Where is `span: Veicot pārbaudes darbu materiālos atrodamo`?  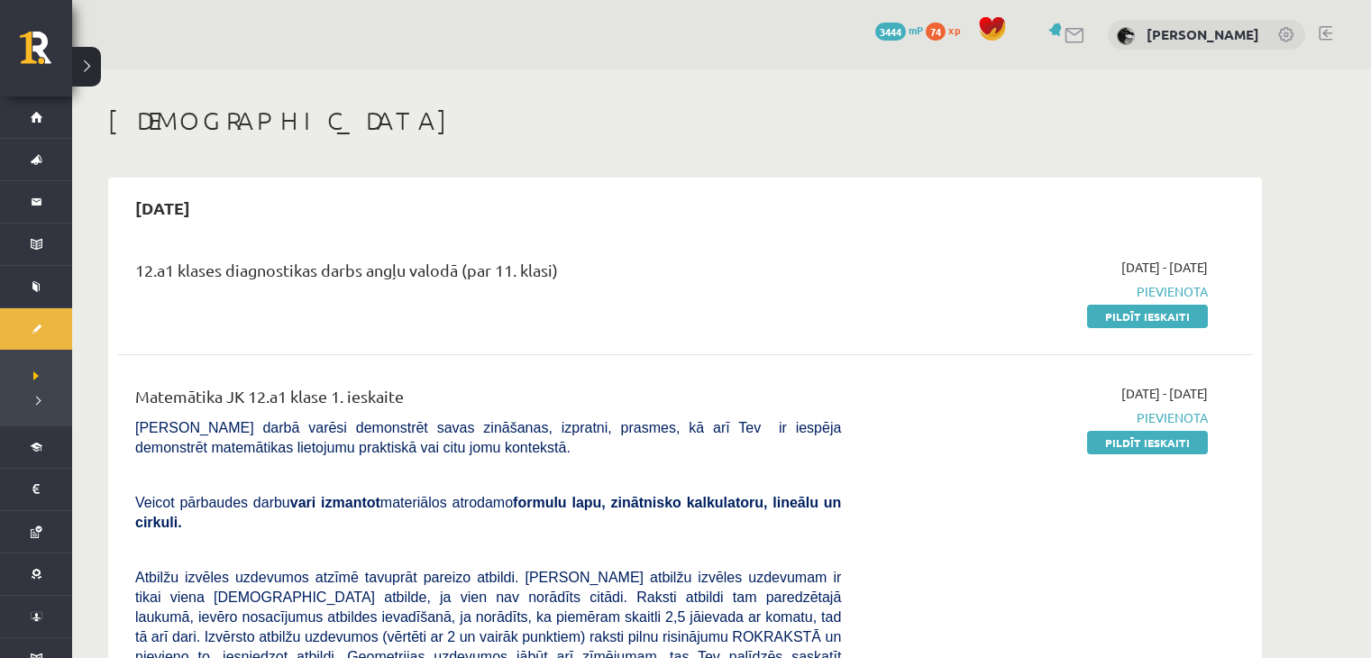
span: Veicot pārbaudes darbu materiālos atrodamo is located at coordinates (488, 512).